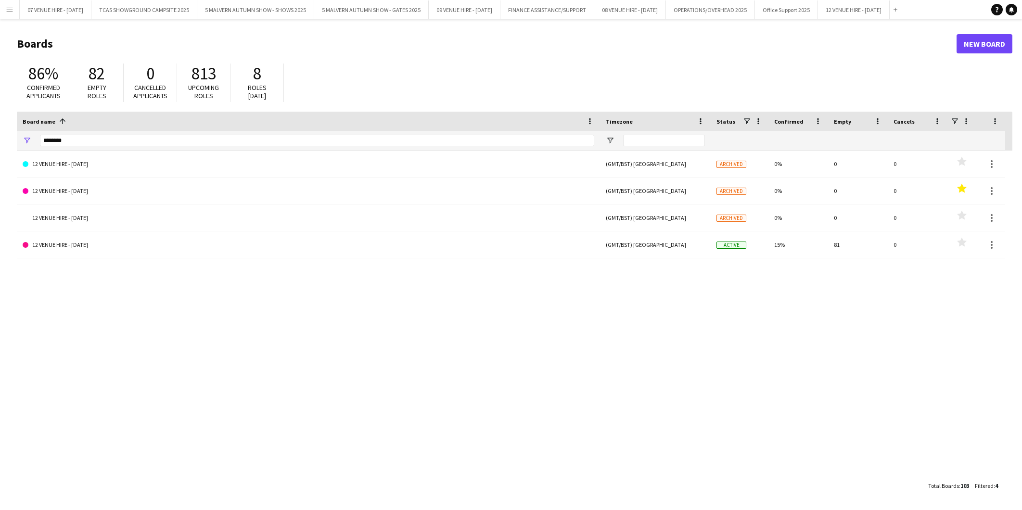  I want to click on span: 813, so click(204, 74).